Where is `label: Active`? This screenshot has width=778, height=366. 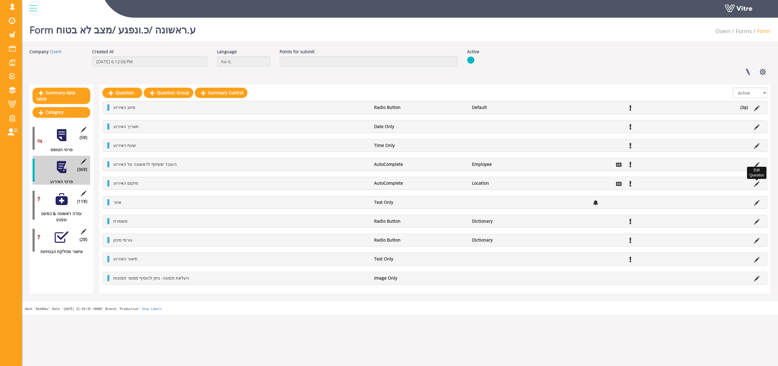 label: Active is located at coordinates (473, 52).